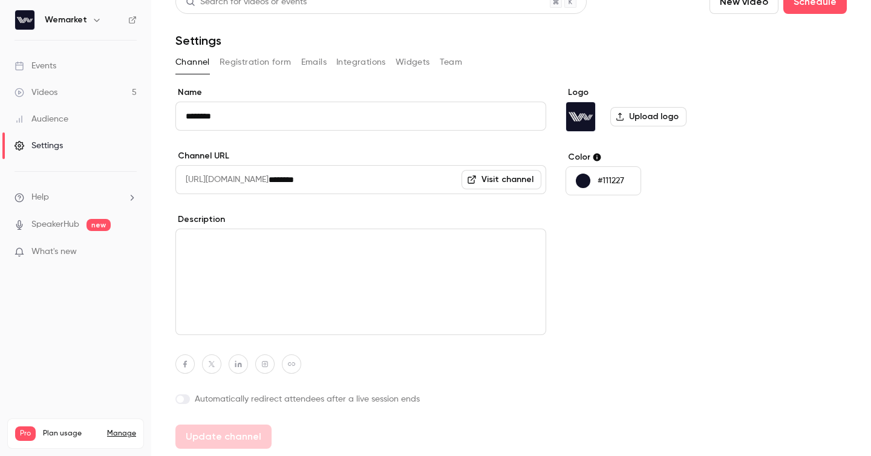 This screenshot has height=456, width=871. Describe the element at coordinates (658, 157) in the screenshot. I see `label: Color` at that location.